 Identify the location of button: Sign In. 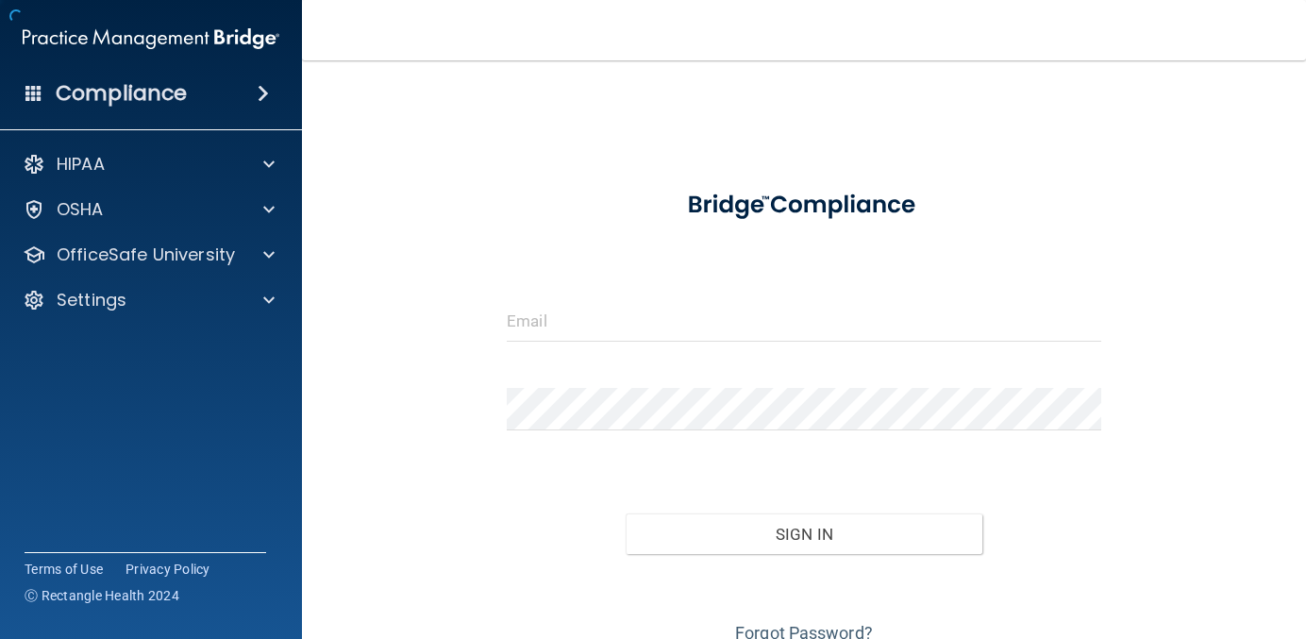
(804, 534).